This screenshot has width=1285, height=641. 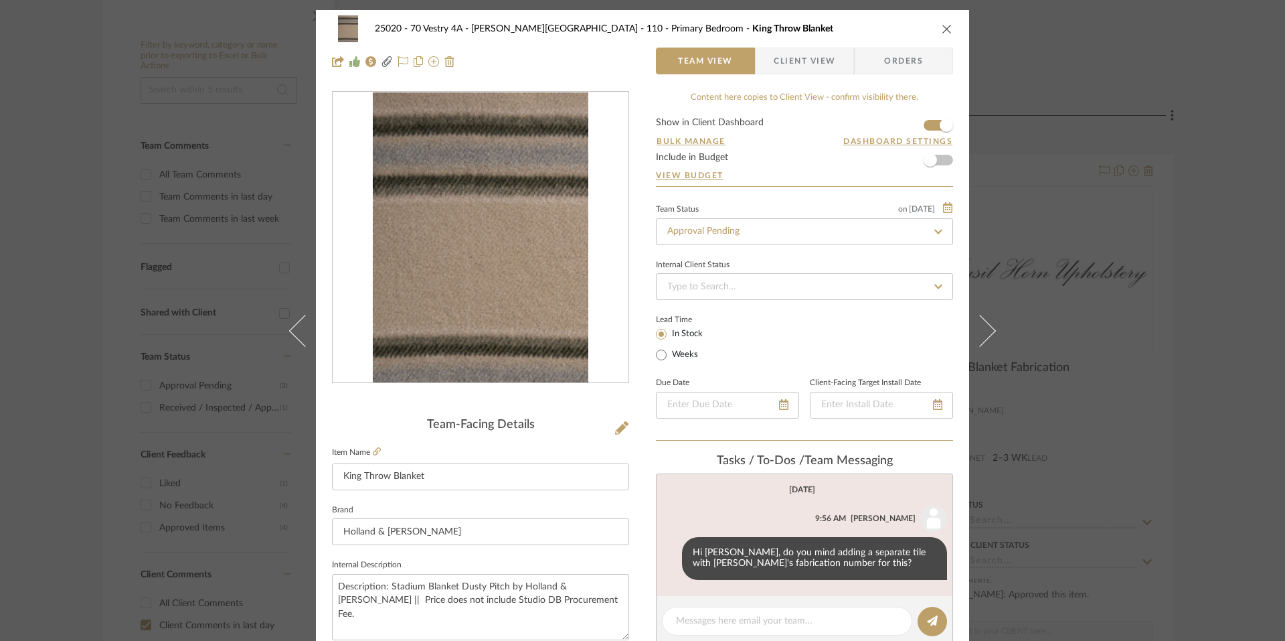 I want to click on span: Team View, so click(x=705, y=61).